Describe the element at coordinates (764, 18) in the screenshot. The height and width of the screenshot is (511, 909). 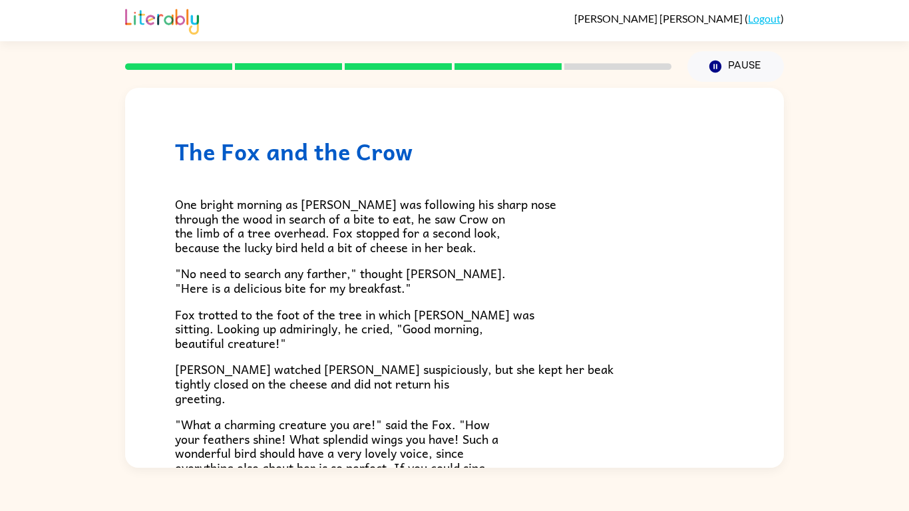
I see `a: Logout` at that location.